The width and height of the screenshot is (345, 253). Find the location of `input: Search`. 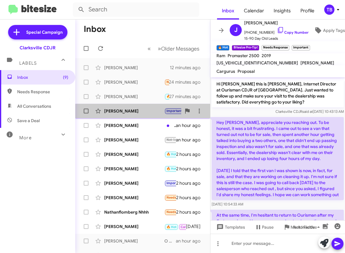

input: Search is located at coordinates (136, 10).